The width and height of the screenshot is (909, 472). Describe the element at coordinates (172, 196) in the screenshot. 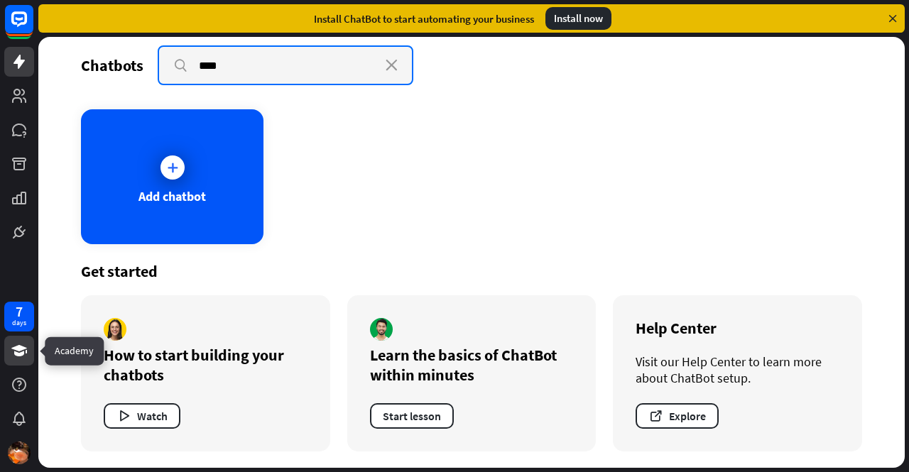

I see `div: Add chatbot` at that location.